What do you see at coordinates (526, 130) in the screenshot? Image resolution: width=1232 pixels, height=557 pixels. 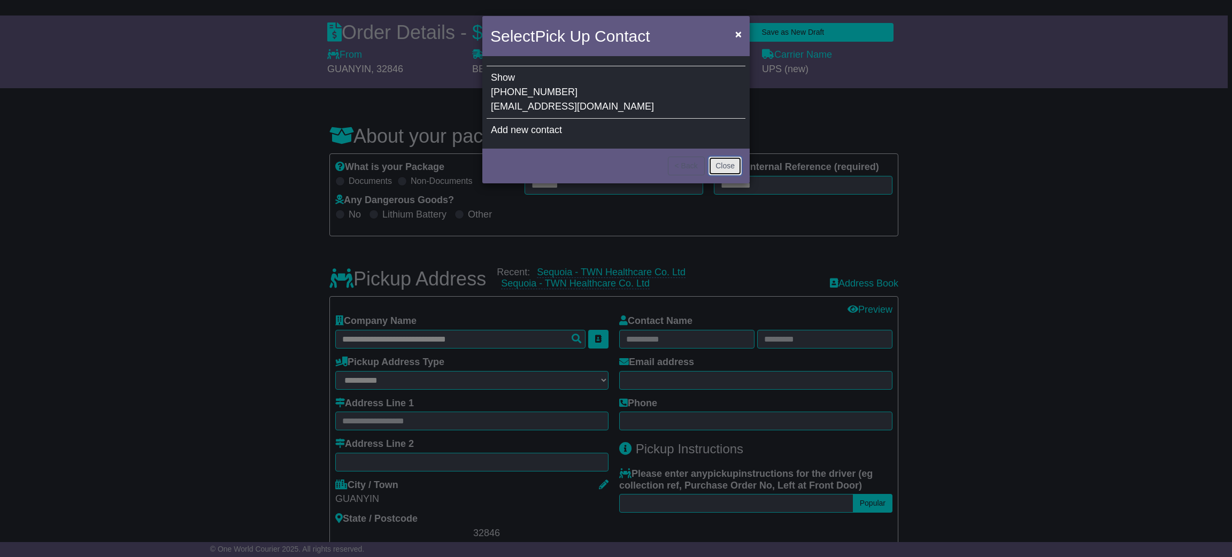 I see `span: Add new contact` at bounding box center [526, 130].